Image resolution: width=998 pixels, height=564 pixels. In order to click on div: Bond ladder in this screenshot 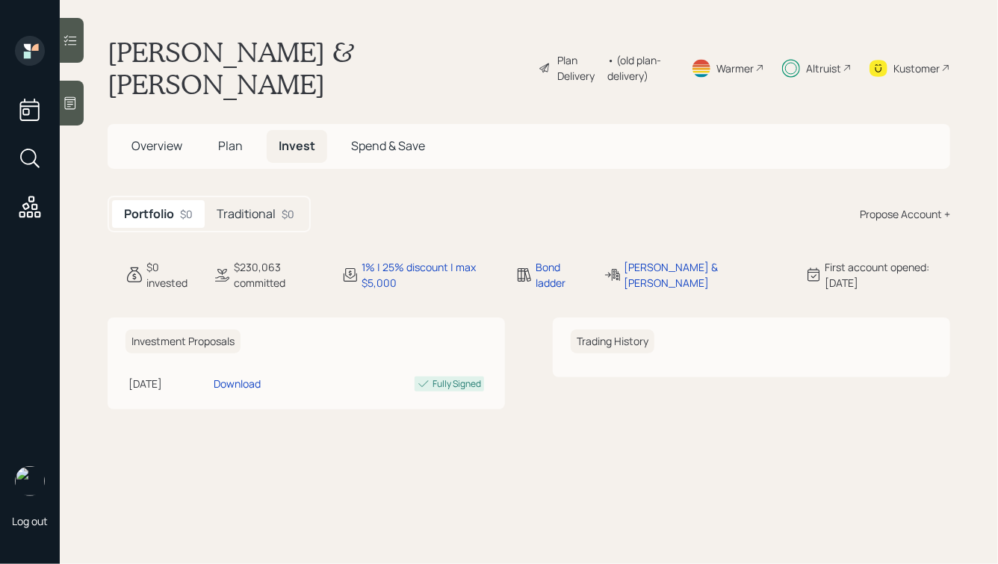, I will do `click(561, 275)`.